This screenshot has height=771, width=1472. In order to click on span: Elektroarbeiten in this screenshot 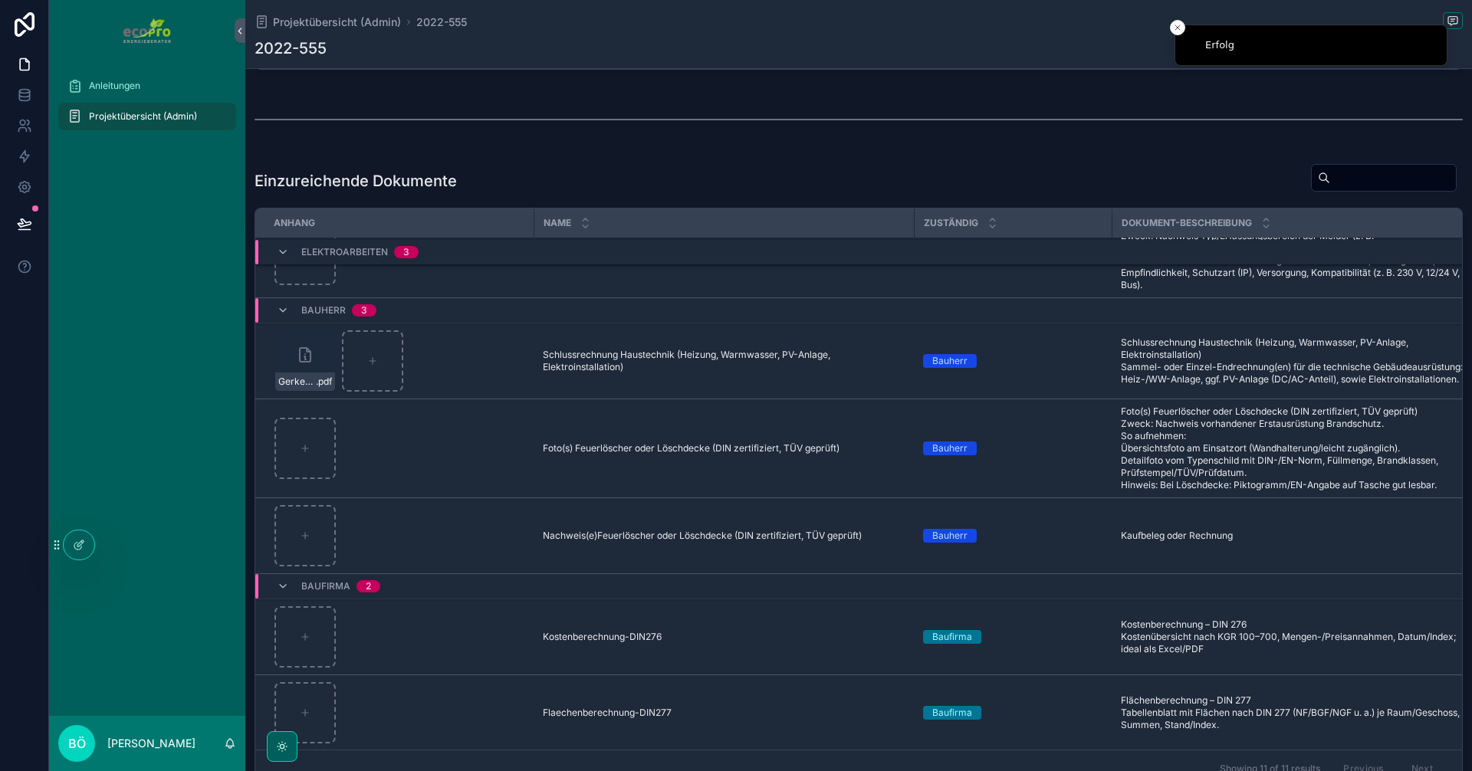, I will do `click(344, 252)`.